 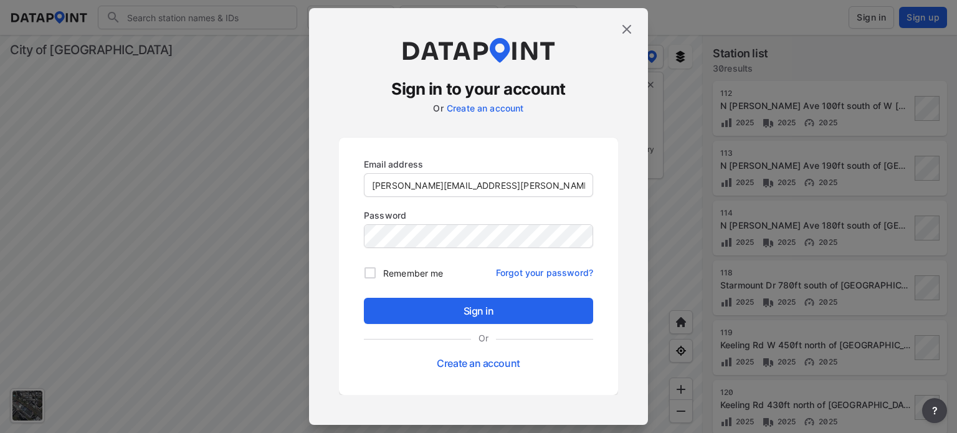 I want to click on a: Forgot your password?, so click(x=545, y=269).